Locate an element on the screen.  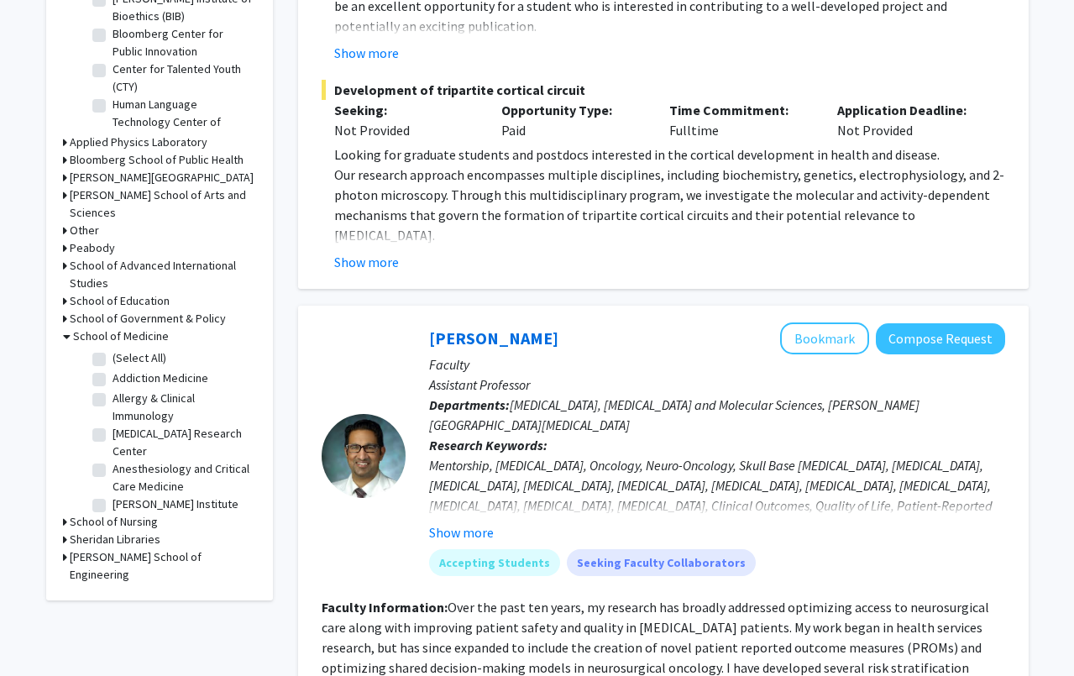
span: Development of tripartite cortical circuit is located at coordinates (664, 90).